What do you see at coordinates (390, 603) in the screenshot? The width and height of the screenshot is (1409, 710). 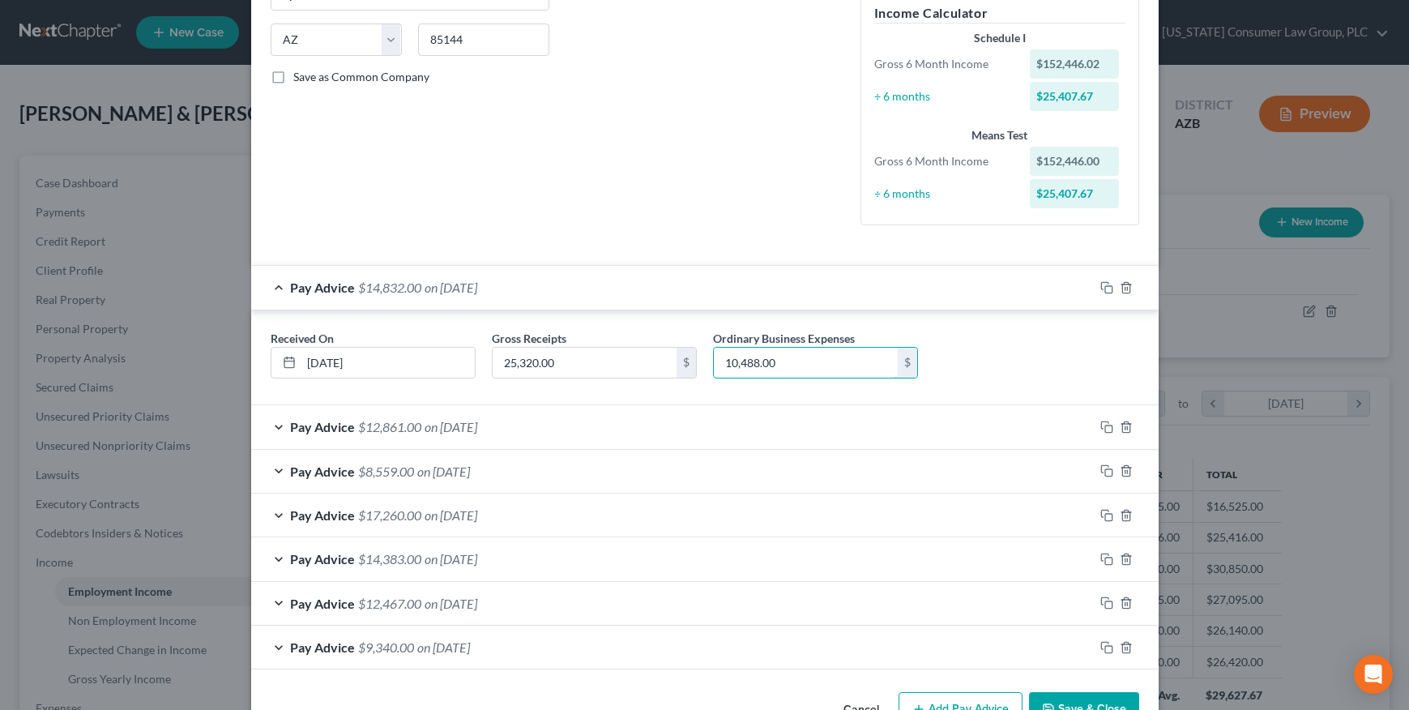 I see `span: $12,467.00` at bounding box center [390, 603].